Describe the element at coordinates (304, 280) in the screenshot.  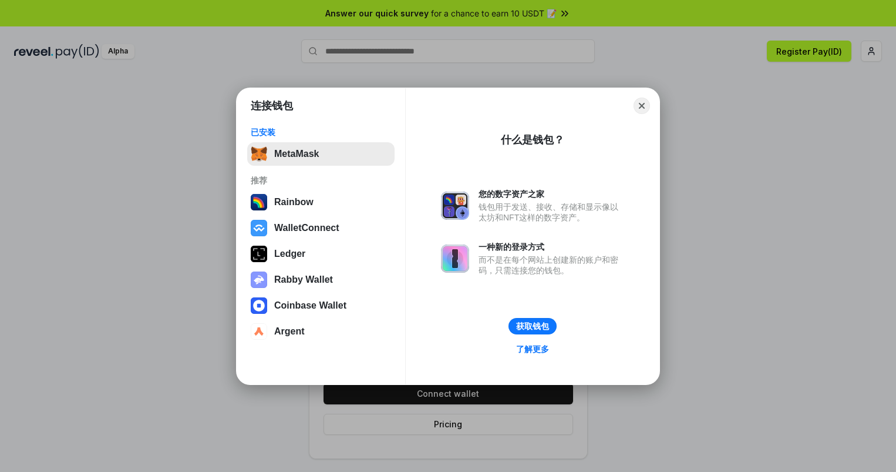
I see `div: Rabby Wallet` at that location.